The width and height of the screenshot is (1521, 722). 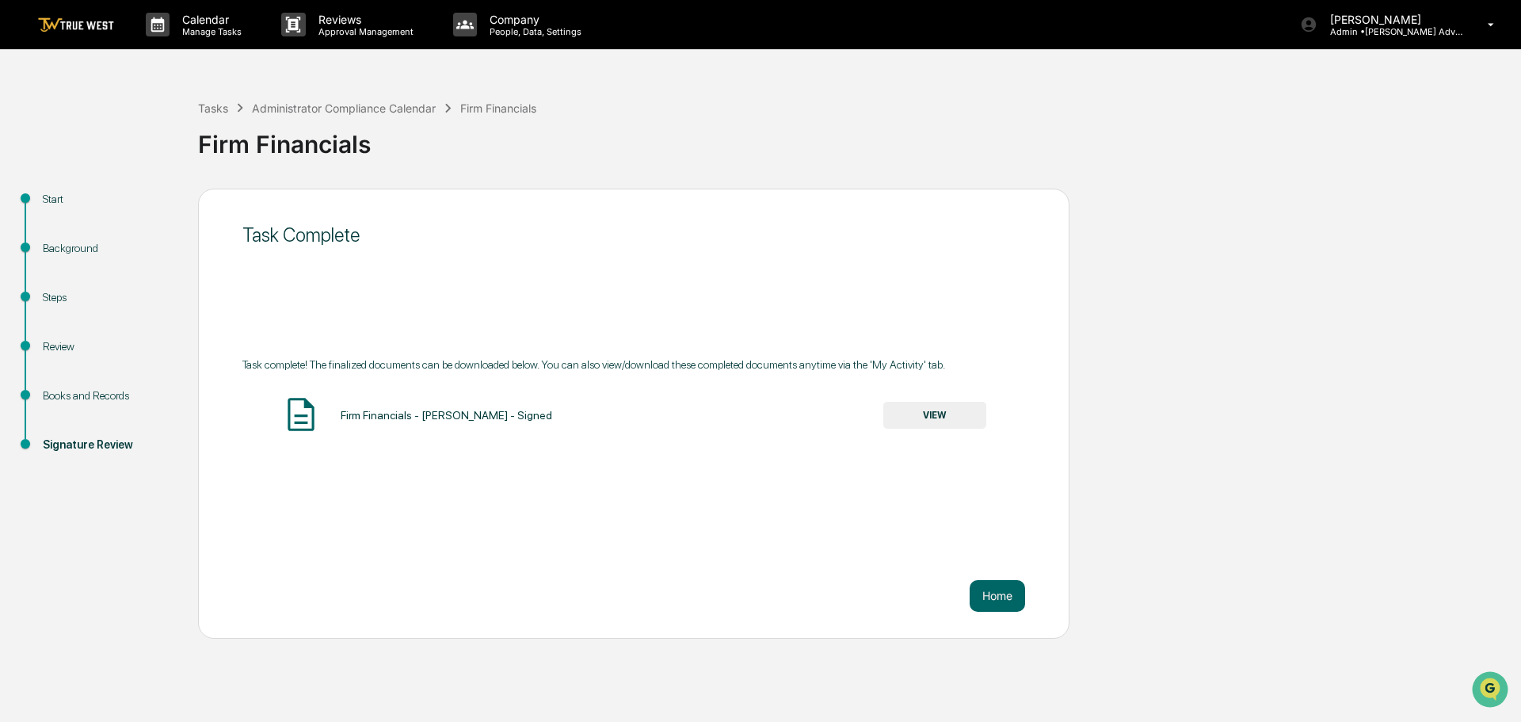 What do you see at coordinates (209, 32) in the screenshot?
I see `p: Manage Tasks` at bounding box center [209, 32].